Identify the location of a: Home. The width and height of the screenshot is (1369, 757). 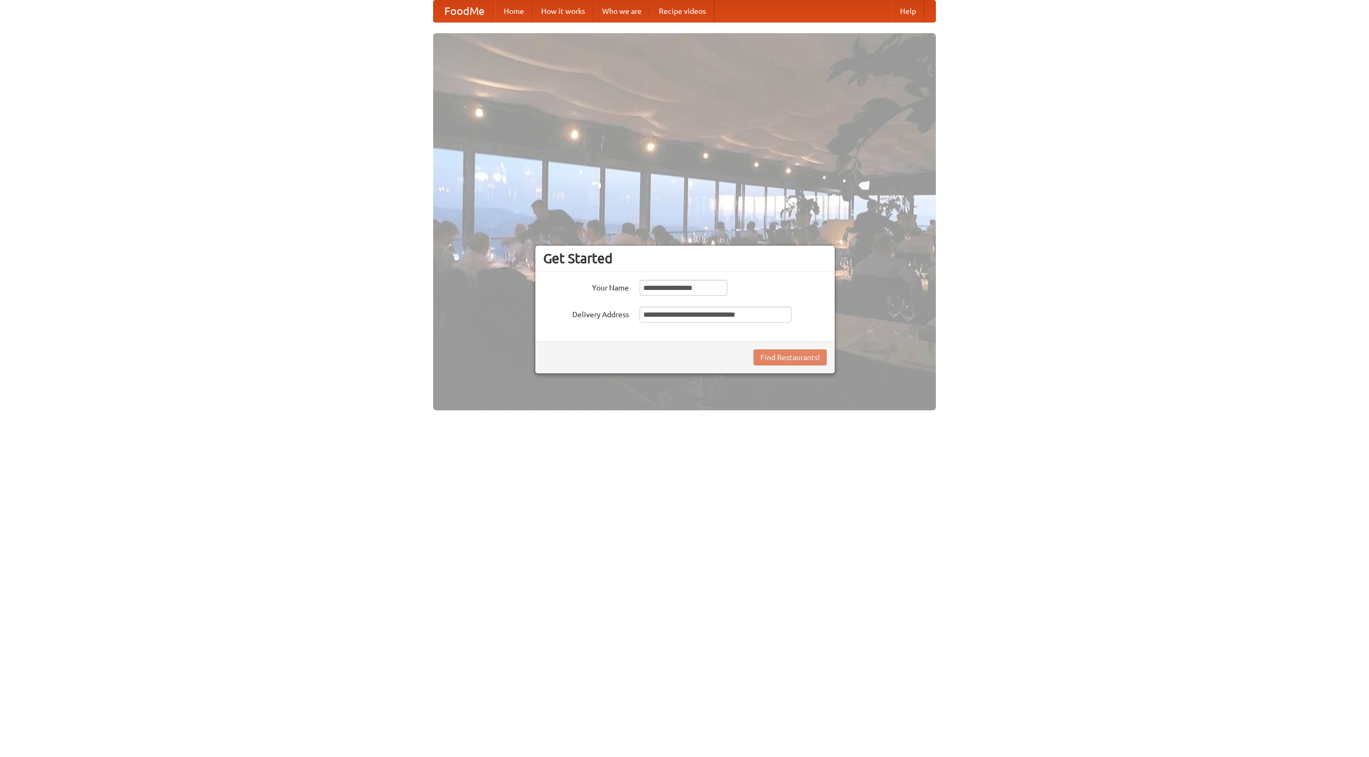
(514, 11).